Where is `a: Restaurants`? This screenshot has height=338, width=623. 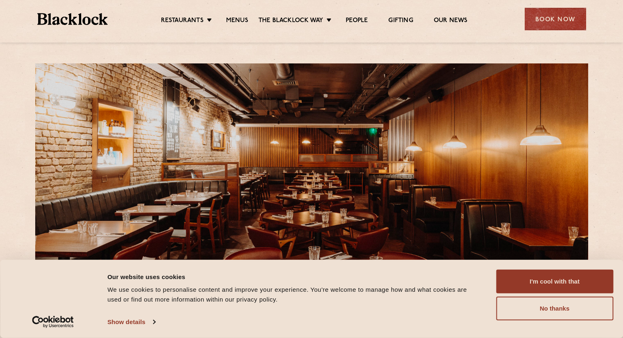
a: Restaurants is located at coordinates (182, 21).